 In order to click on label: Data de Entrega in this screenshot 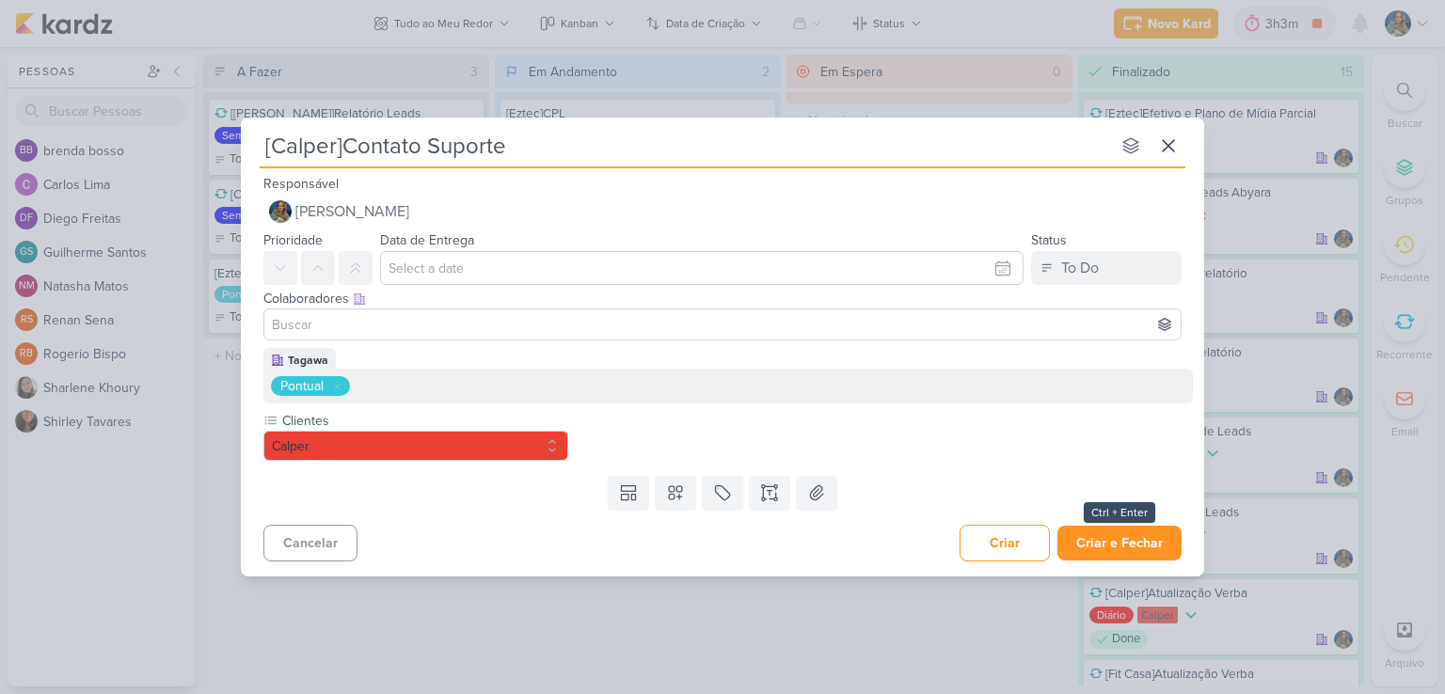, I will do `click(427, 240)`.